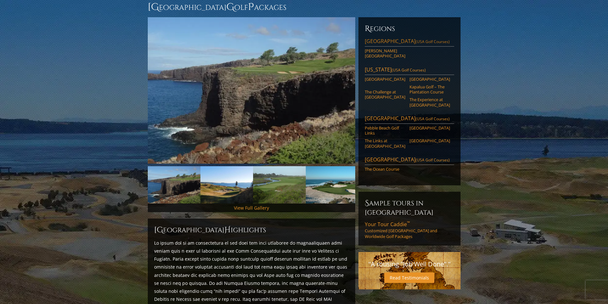 The width and height of the screenshot is (608, 304). I want to click on span: G, so click(230, 7).